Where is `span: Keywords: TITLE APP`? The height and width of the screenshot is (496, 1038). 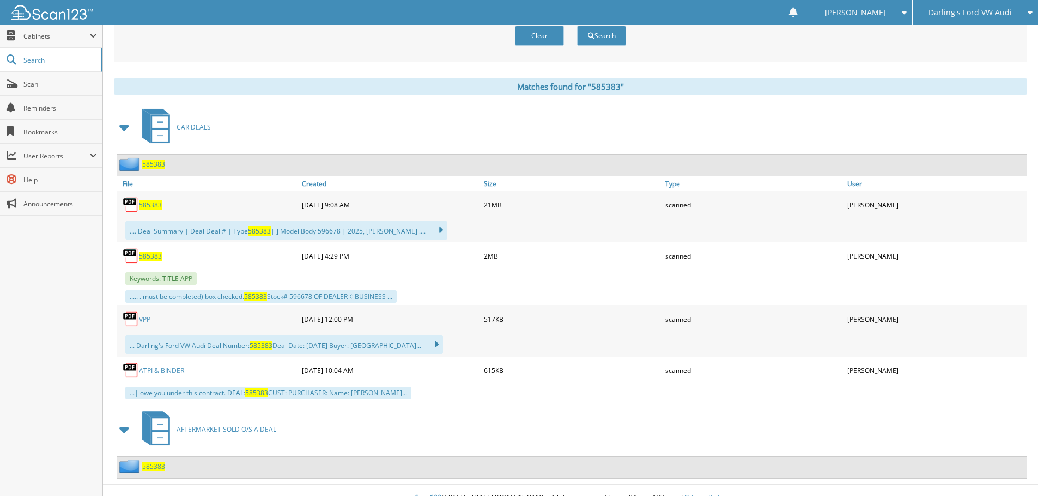 span: Keywords: TITLE APP is located at coordinates (161, 278).